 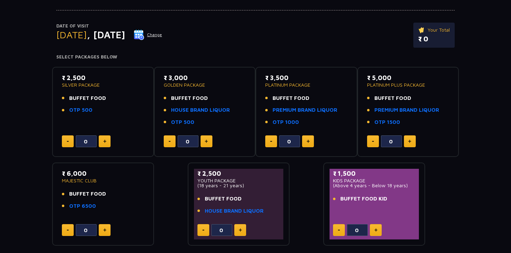 What do you see at coordinates (286, 122) in the screenshot?
I see `a: OTP 1000` at bounding box center [286, 122].